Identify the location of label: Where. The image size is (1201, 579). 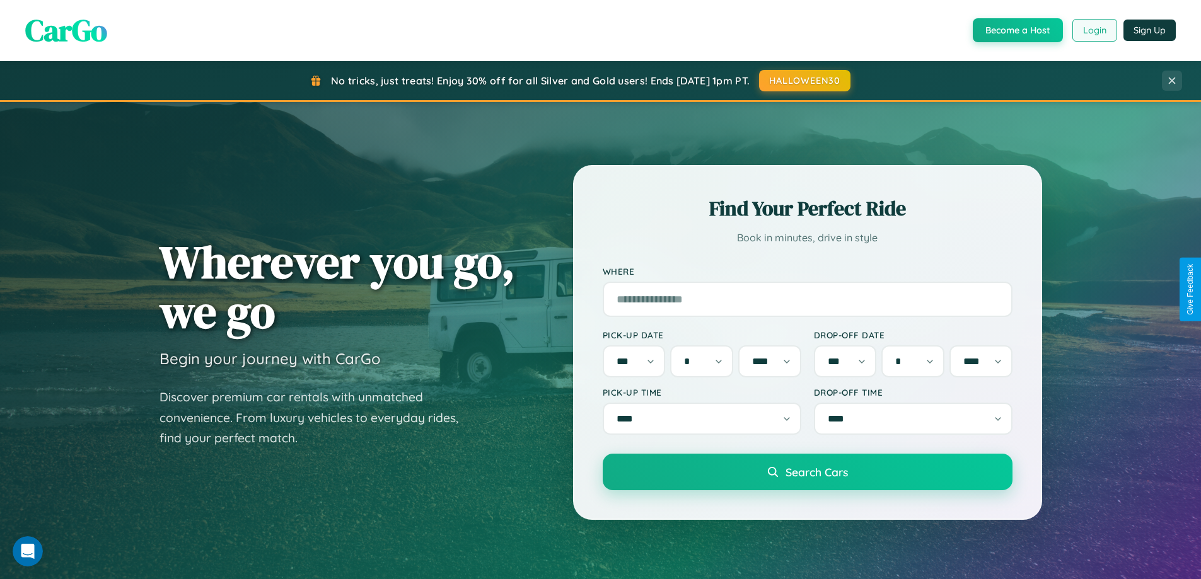
(808, 271).